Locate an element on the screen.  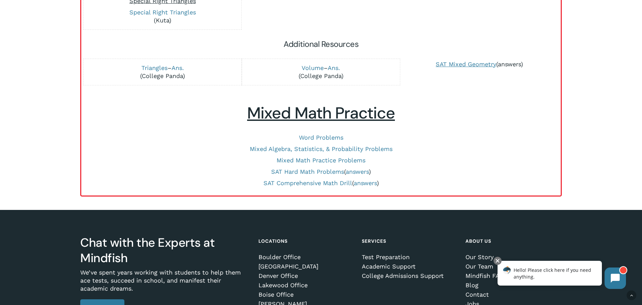
a: SAT Hard Math Problems is located at coordinates (308, 171).